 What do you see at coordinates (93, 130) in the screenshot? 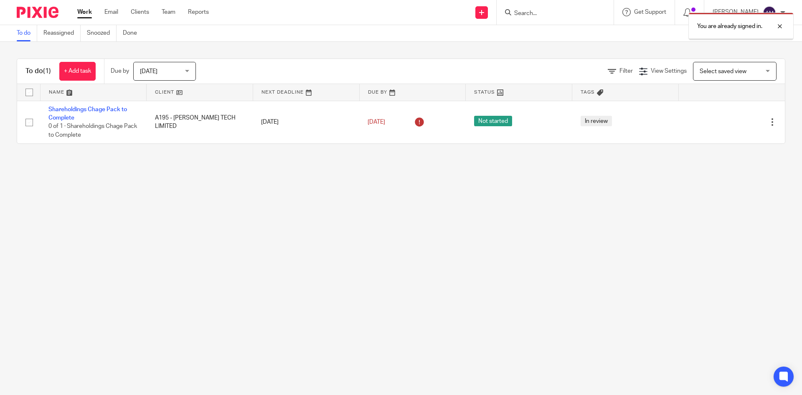
I see `span: 0 of 1 · Shareholdings Chage Pack to Complete` at bounding box center [93, 130].